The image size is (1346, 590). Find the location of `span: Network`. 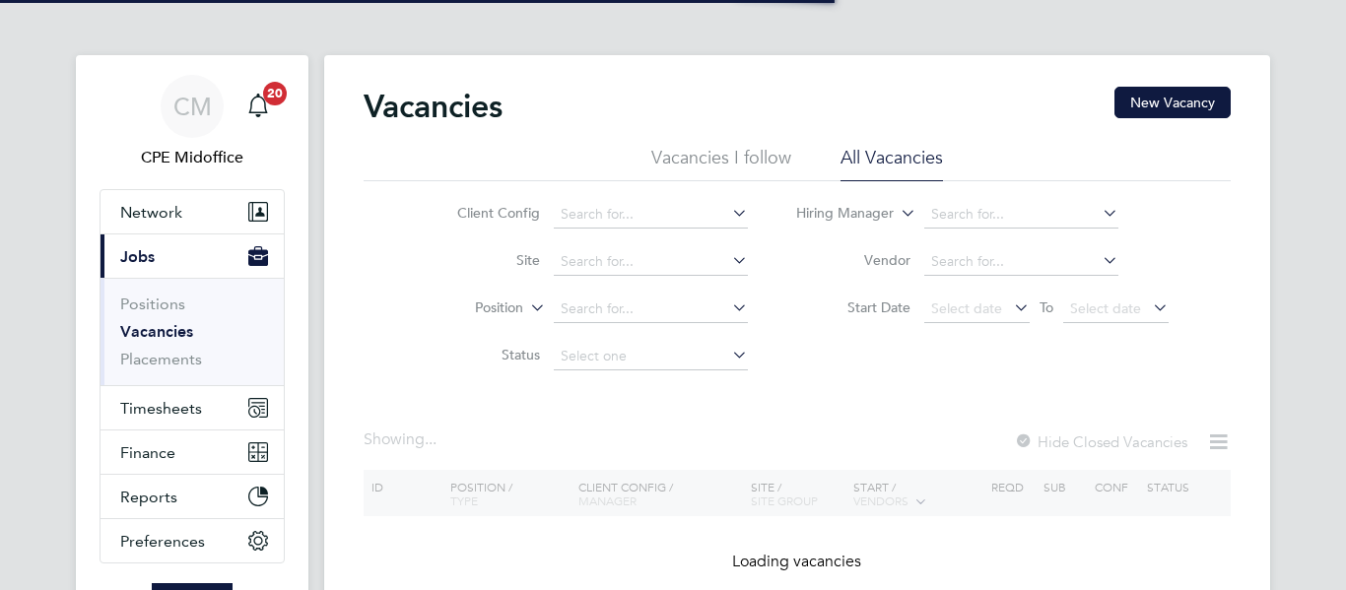

span: Network is located at coordinates (151, 212).